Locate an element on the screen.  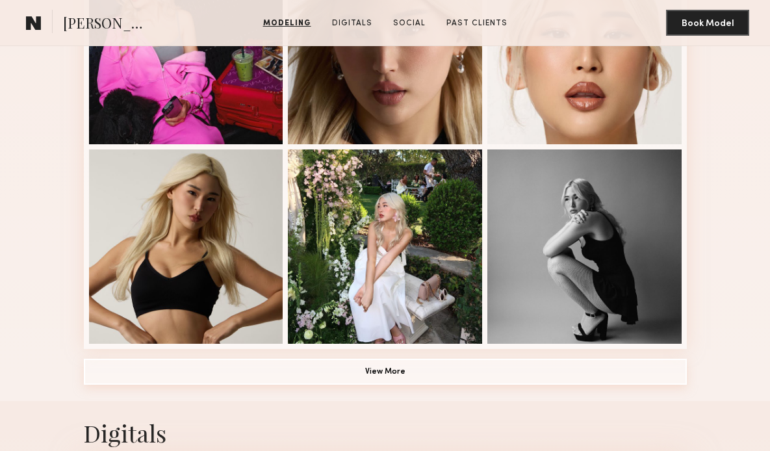
button: Book Model is located at coordinates (708, 23).